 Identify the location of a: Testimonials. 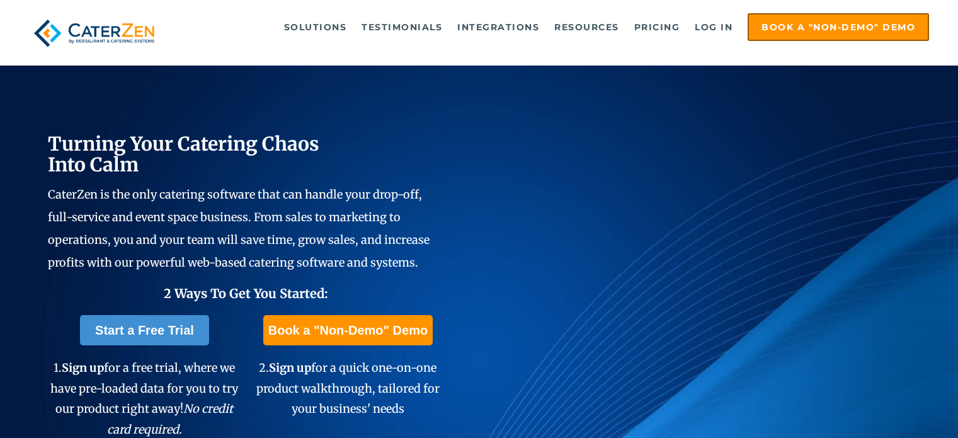
(402, 27).